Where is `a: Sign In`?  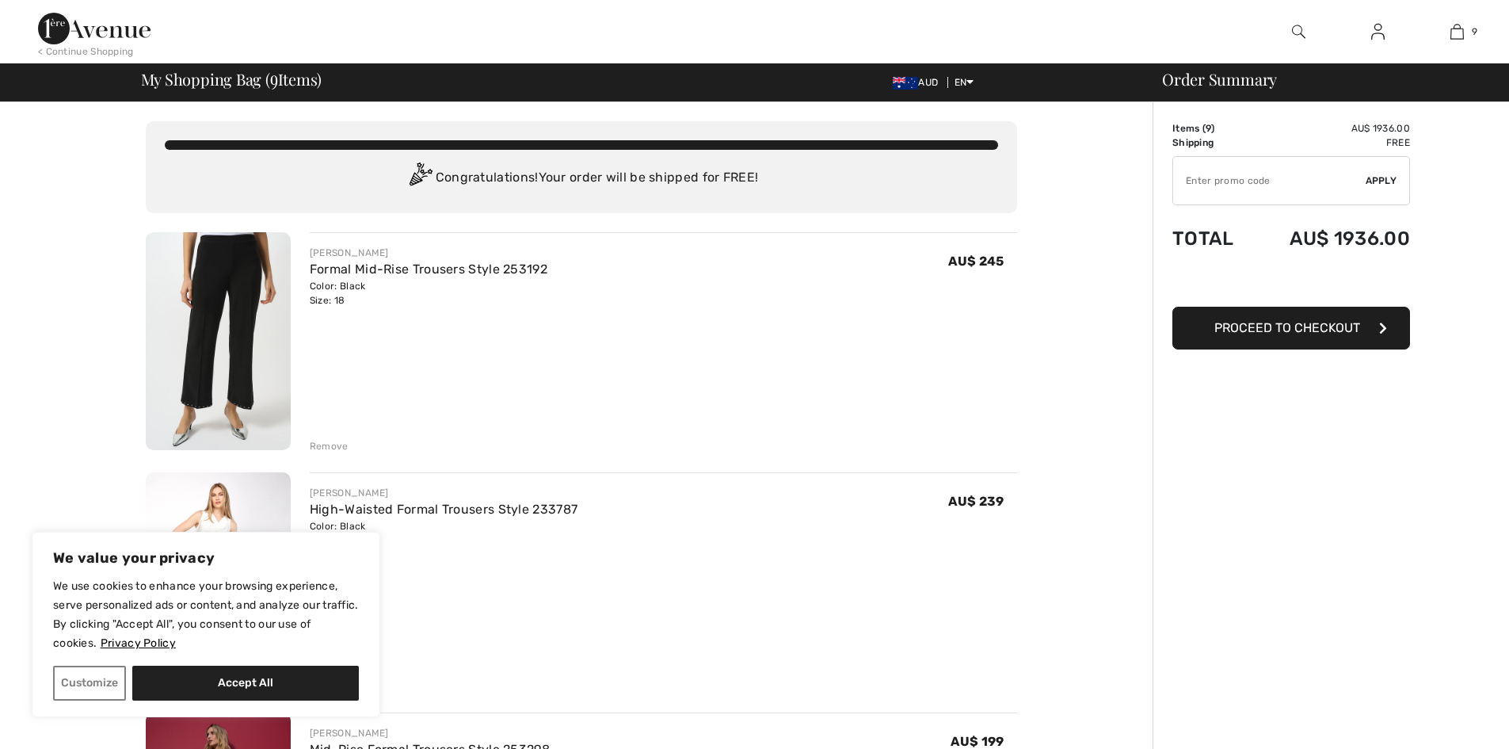 a: Sign In is located at coordinates (1377, 32).